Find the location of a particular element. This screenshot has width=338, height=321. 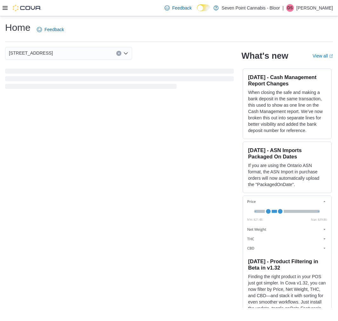

p: If you are using the Ontario ASN format, the ASN Import in purchase orders will now automatically... is located at coordinates (287, 175).